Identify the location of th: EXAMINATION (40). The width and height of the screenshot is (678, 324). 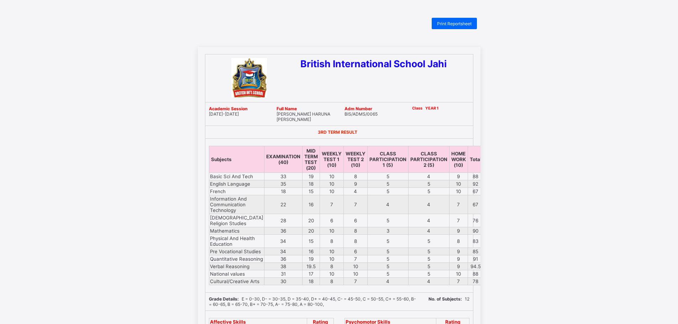
(283, 159).